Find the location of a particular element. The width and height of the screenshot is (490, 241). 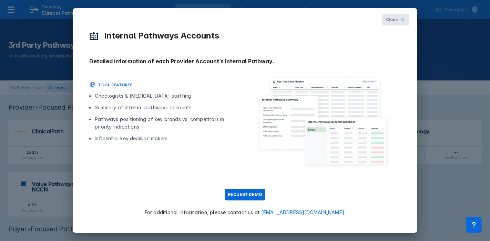

p: For additional information, please contact us at . is located at coordinates (245, 213).